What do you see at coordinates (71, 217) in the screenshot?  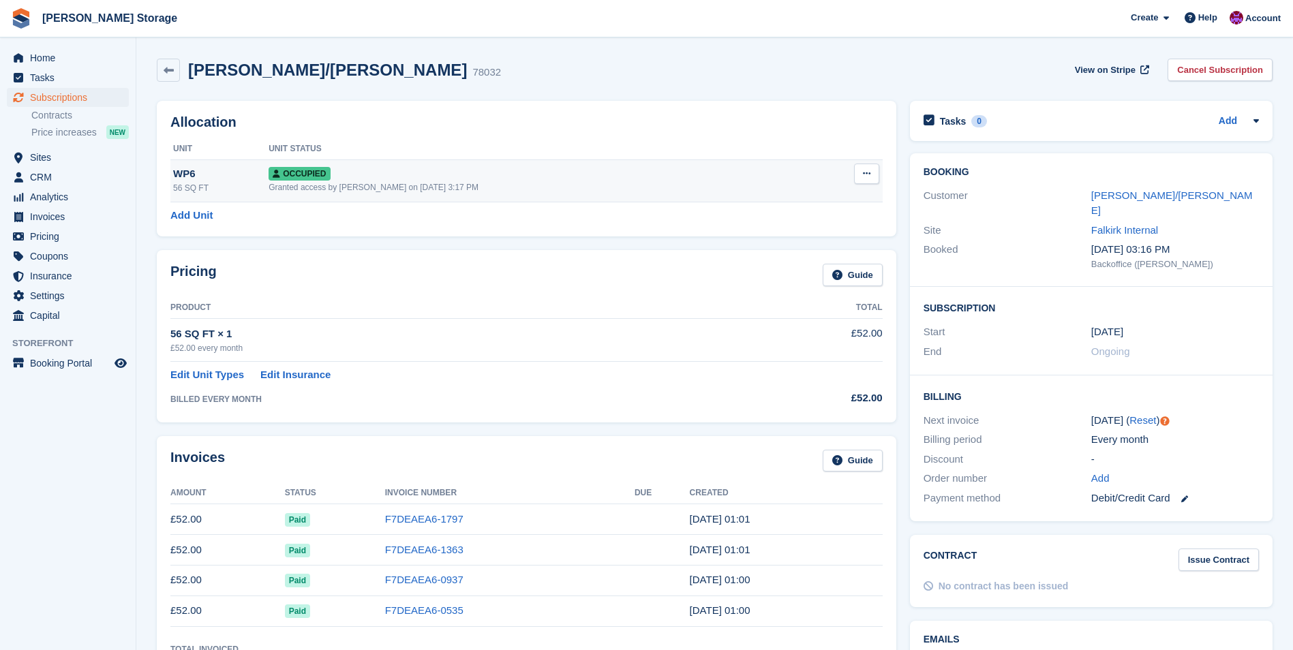 I see `span: Invoices` at bounding box center [71, 217].